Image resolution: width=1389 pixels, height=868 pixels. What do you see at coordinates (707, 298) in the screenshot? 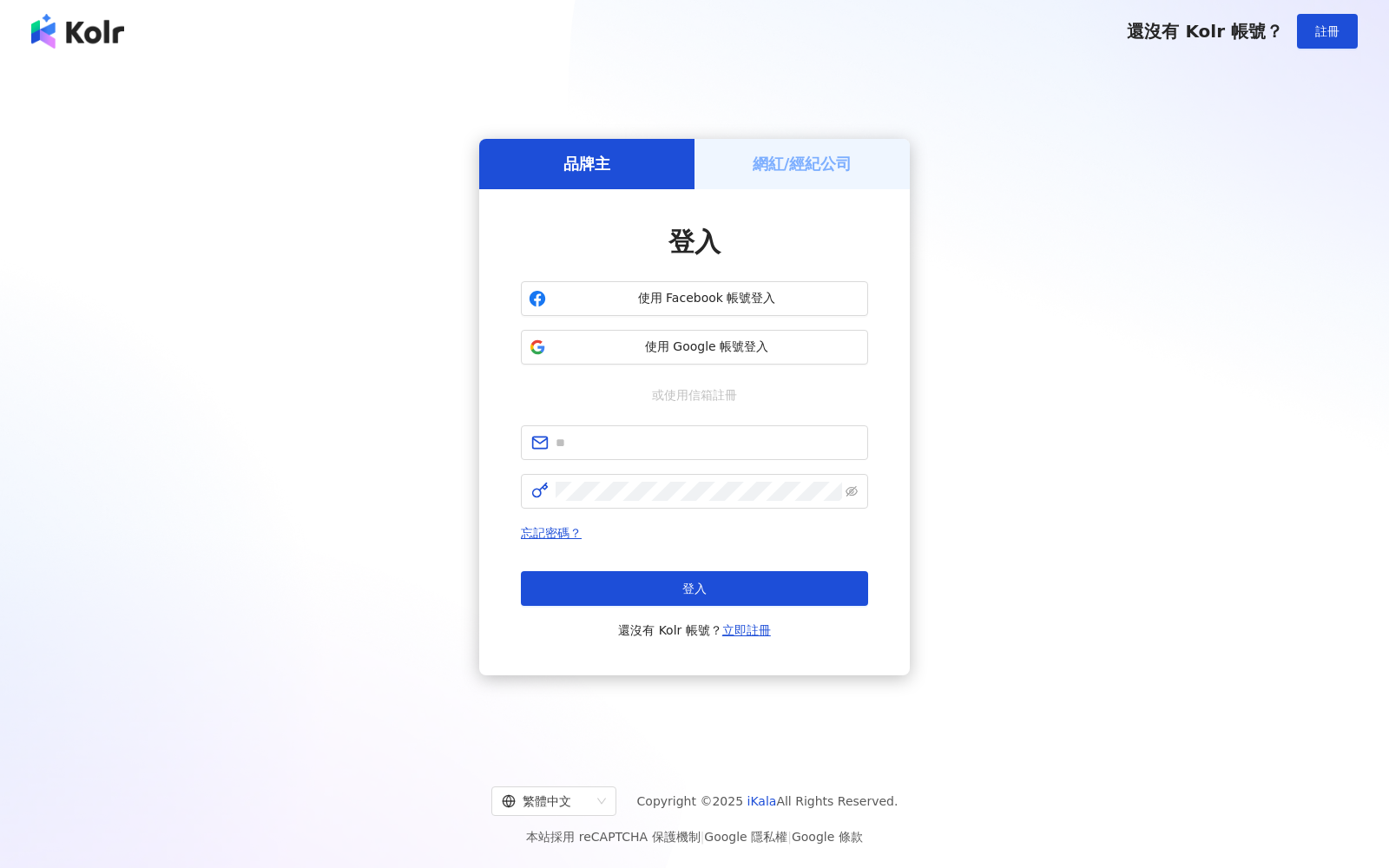
I see `span: 使用 Facebook 帳號登入` at bounding box center [707, 298].